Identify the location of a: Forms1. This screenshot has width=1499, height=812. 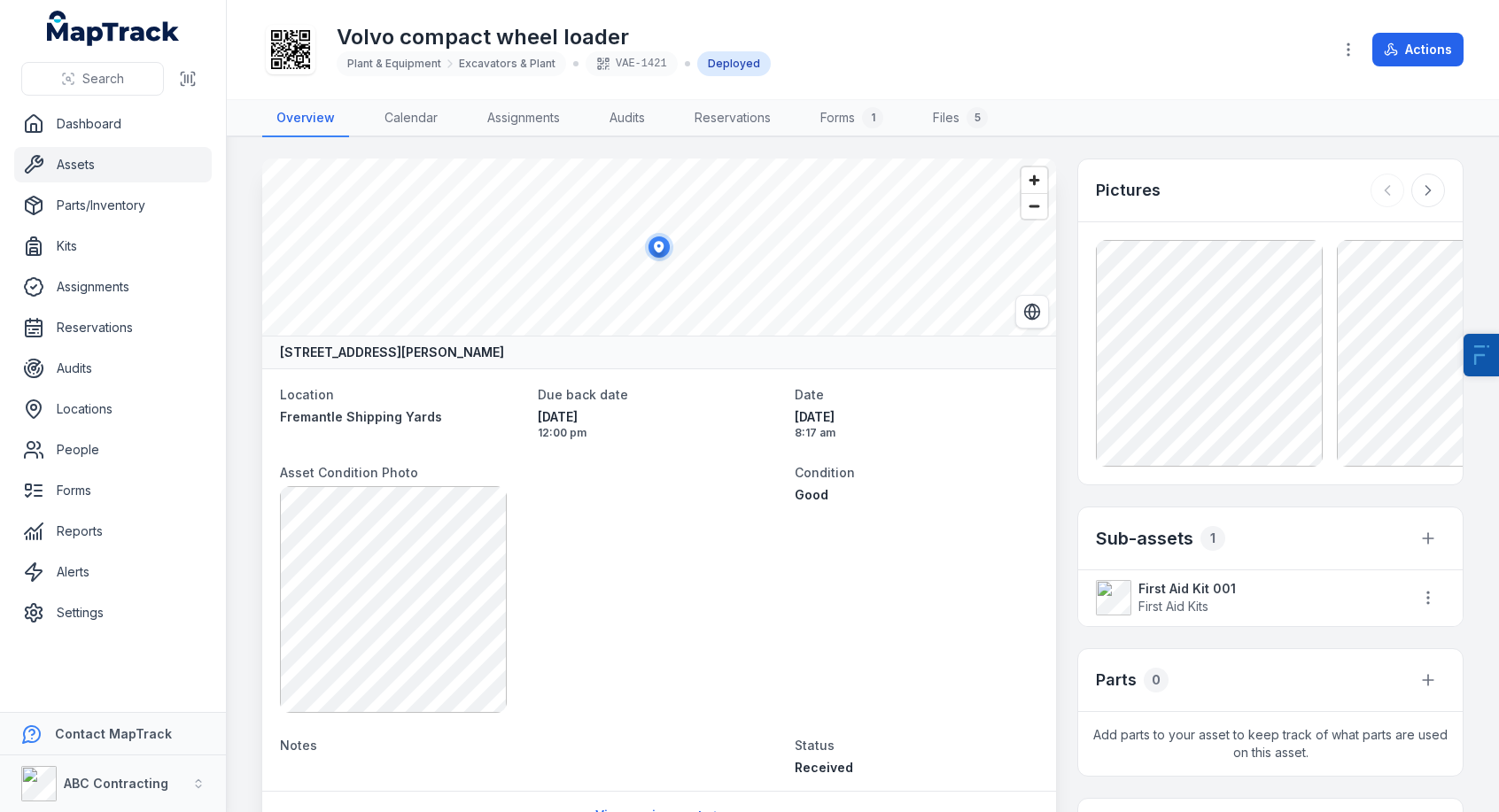
(851, 119).